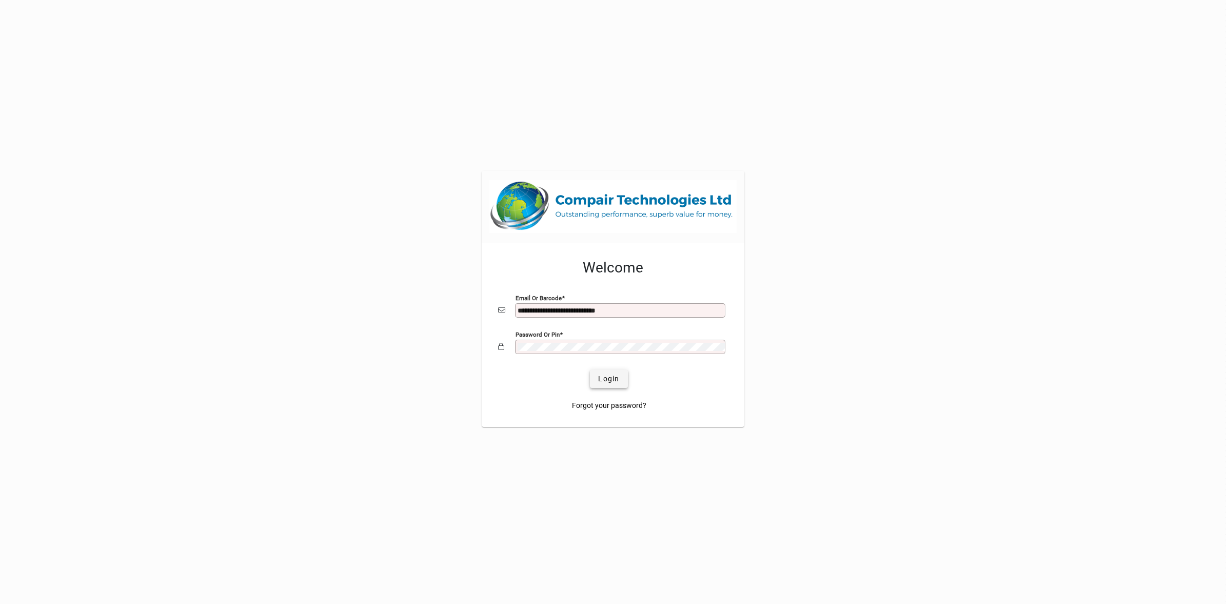 The image size is (1226, 604). What do you see at coordinates (609, 405) in the screenshot?
I see `a: Forgot your password?` at bounding box center [609, 405].